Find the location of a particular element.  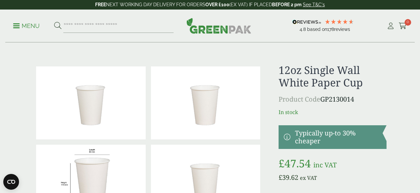

p: Menu is located at coordinates (26, 26).